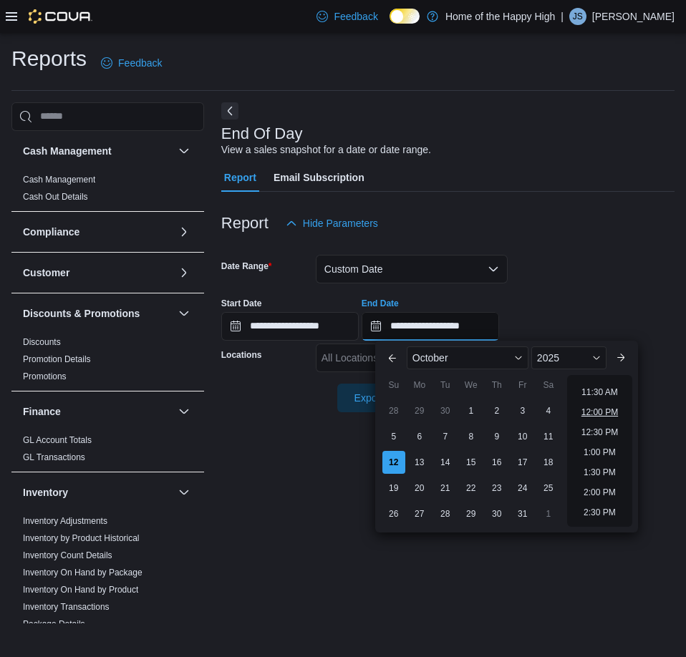 This screenshot has width=686, height=657. What do you see at coordinates (240, 178) in the screenshot?
I see `span: Report` at bounding box center [240, 178].